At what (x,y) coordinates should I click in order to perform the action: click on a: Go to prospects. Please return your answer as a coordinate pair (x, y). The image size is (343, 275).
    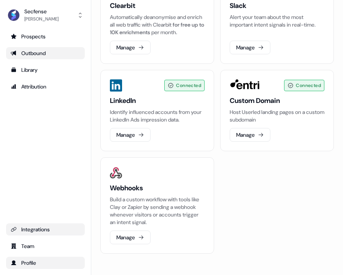
    Looking at the image, I should click on (45, 36).